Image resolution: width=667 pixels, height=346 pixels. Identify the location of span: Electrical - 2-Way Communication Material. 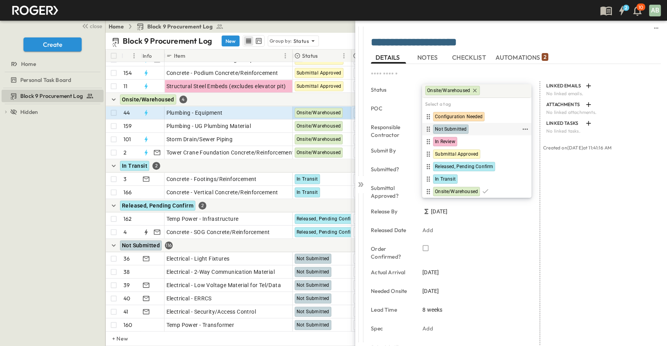
(220, 272).